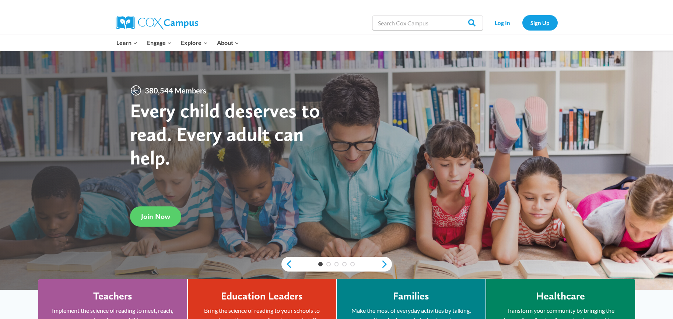 The width and height of the screenshot is (673, 319). Describe the element at coordinates (262, 296) in the screenshot. I see `h4: Education Leaders` at that location.